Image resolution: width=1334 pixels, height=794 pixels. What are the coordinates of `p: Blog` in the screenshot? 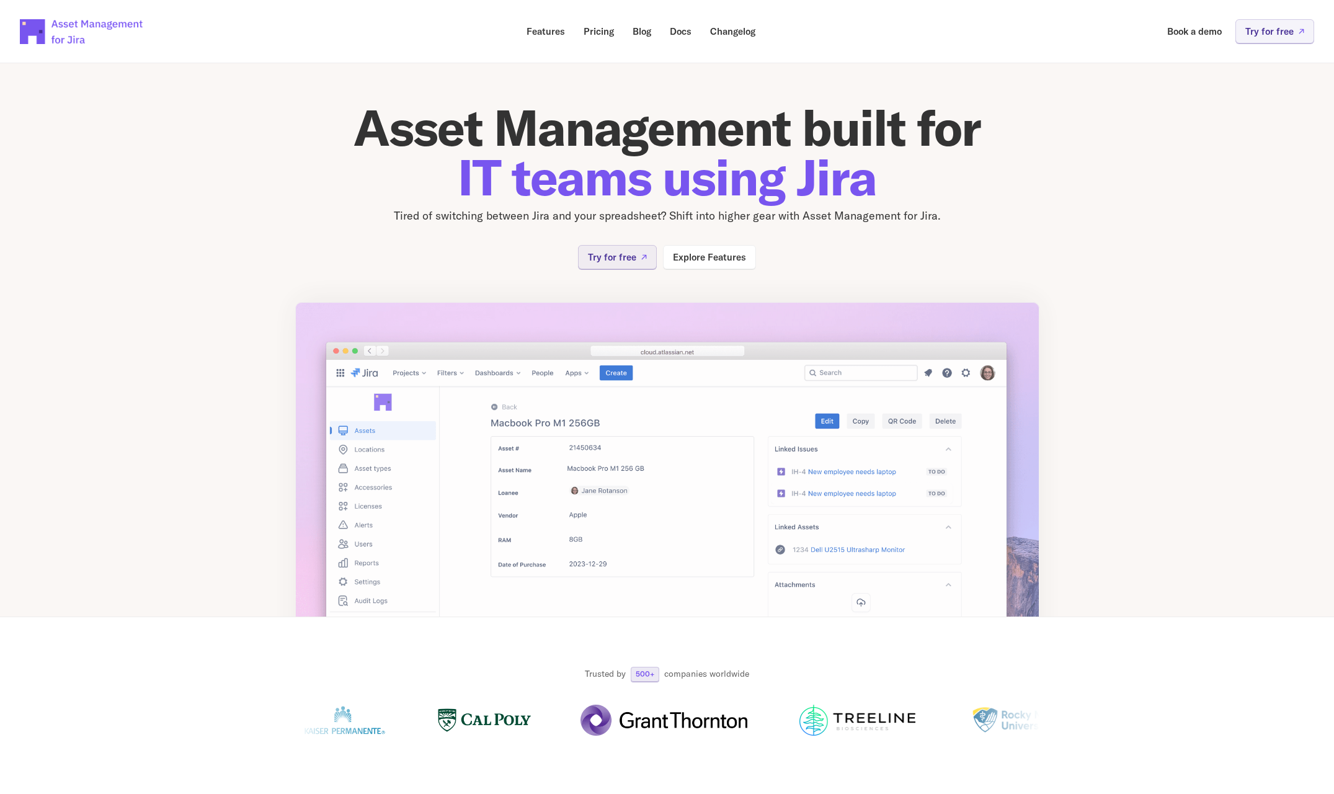 It's located at (642, 31).